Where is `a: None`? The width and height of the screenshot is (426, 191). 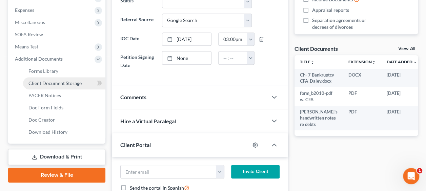 a: None is located at coordinates (187, 58).